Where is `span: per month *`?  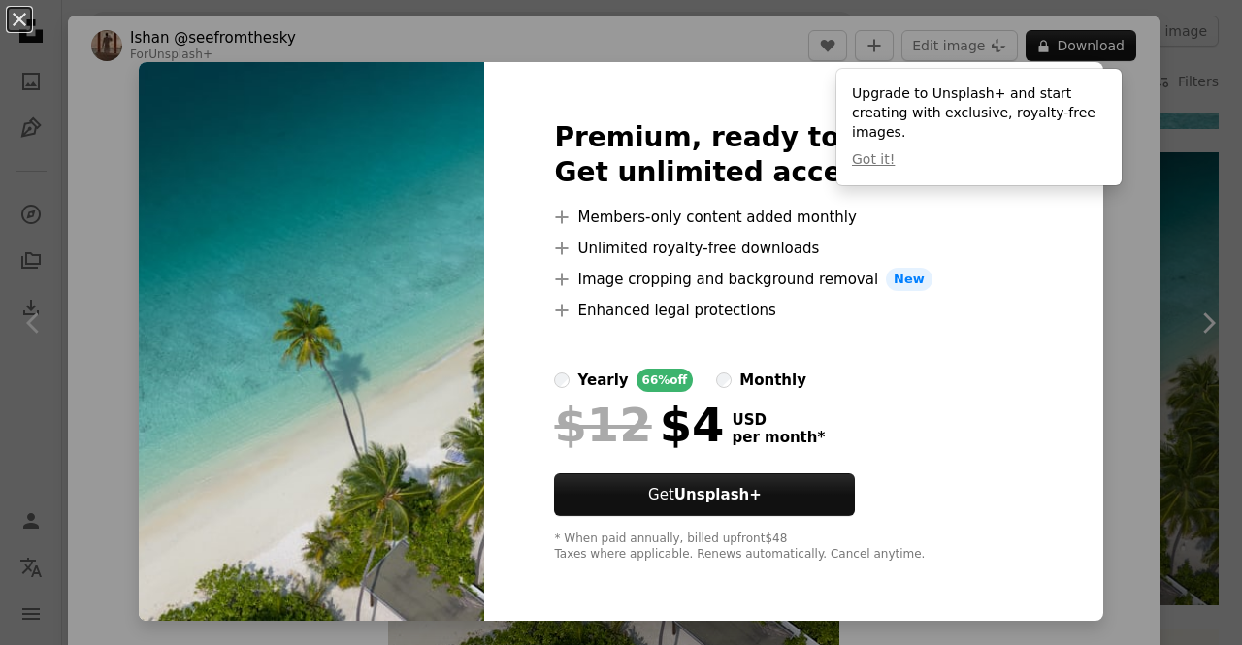
span: per month * is located at coordinates (778, 438).